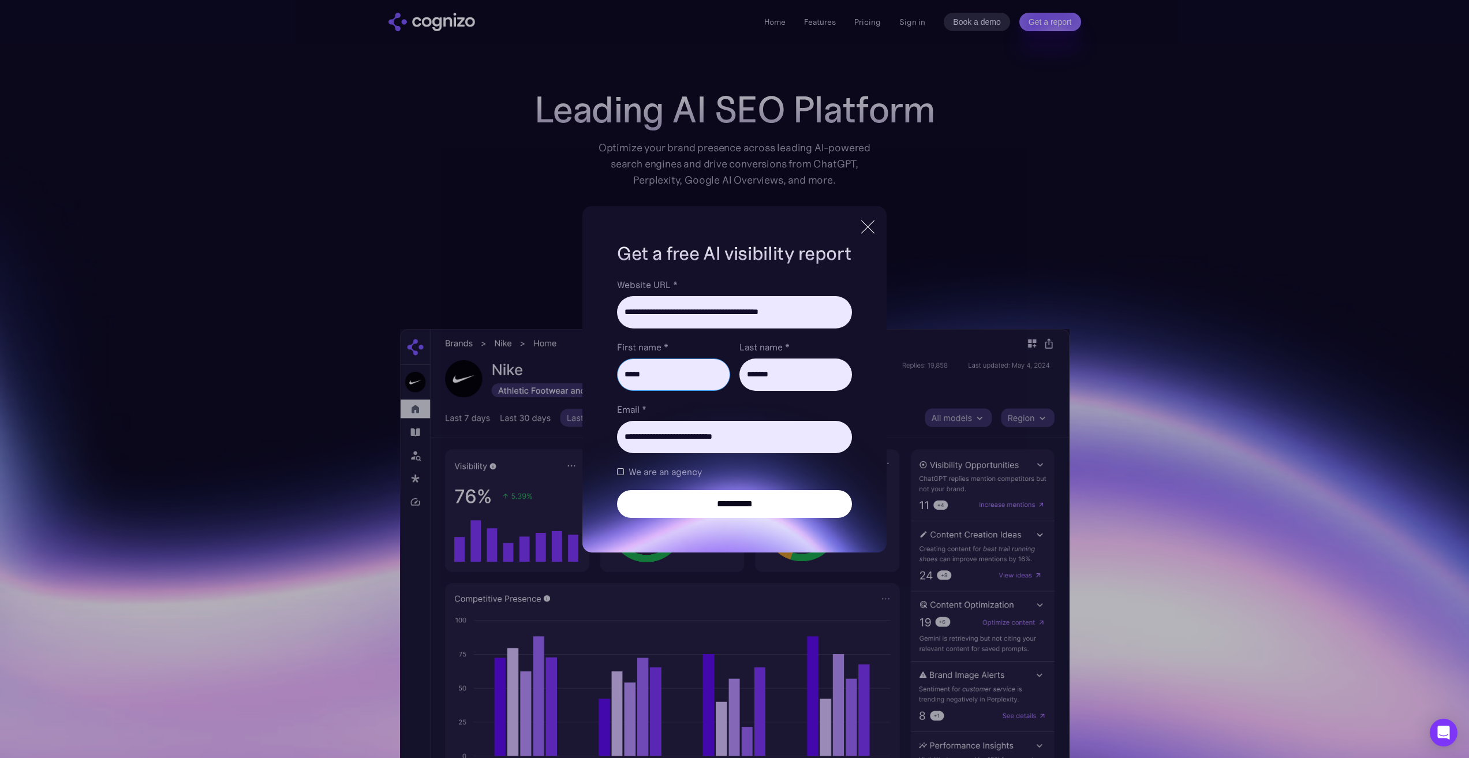 This screenshot has height=758, width=1469. Describe the element at coordinates (734, 253) in the screenshot. I see `h1: Get a free AI visibility report` at that location.